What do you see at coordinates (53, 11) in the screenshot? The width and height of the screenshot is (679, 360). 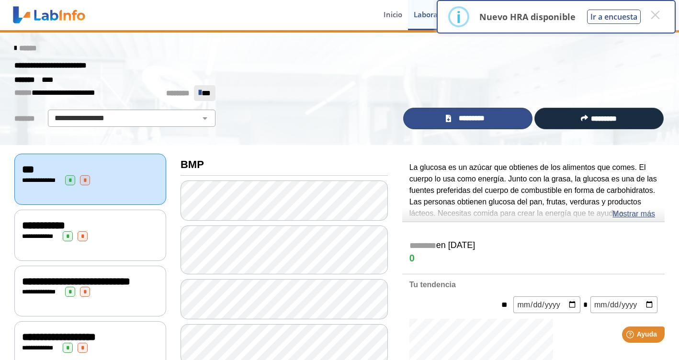 I see `span: Ayuda` at bounding box center [53, 11].